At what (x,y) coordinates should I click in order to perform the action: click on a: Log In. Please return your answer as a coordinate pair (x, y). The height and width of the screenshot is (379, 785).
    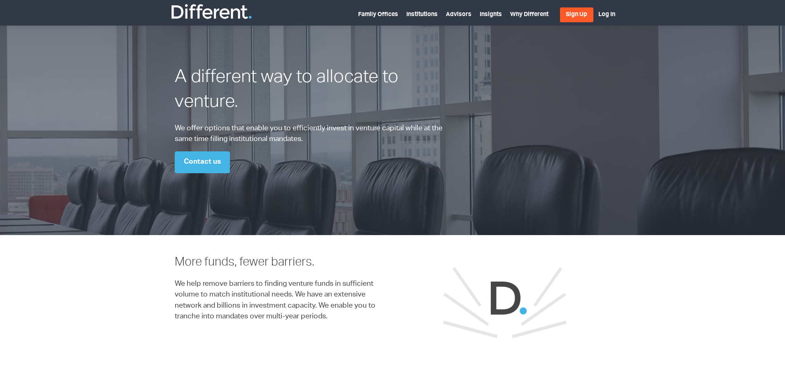
    Looking at the image, I should click on (606, 15).